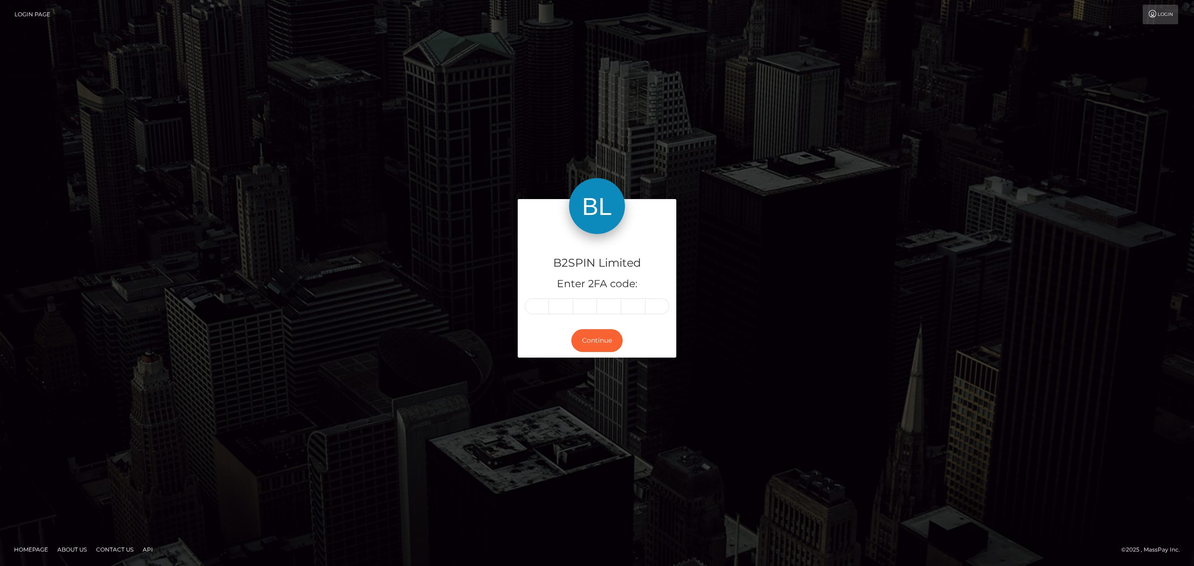 The image size is (1194, 566). What do you see at coordinates (148, 549) in the screenshot?
I see `a: API` at bounding box center [148, 549].